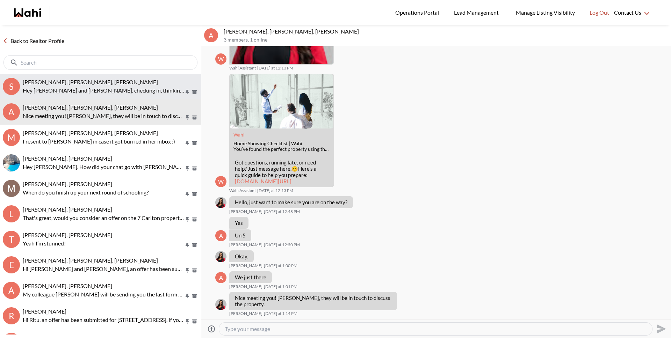  Describe the element at coordinates (11, 188) in the screenshot. I see `div: Michael Jezioranski, Michelle` at that location.